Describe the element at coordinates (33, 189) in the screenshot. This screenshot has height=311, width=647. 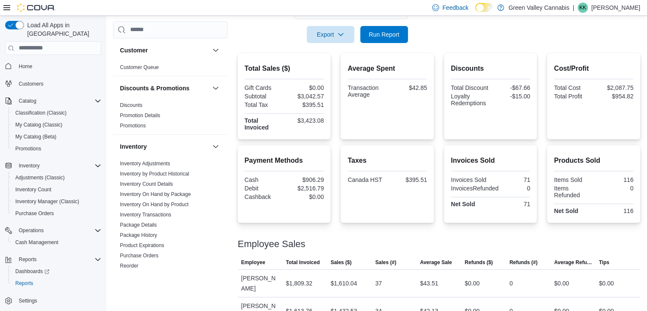
I see `a: Inventory Count` at that location.